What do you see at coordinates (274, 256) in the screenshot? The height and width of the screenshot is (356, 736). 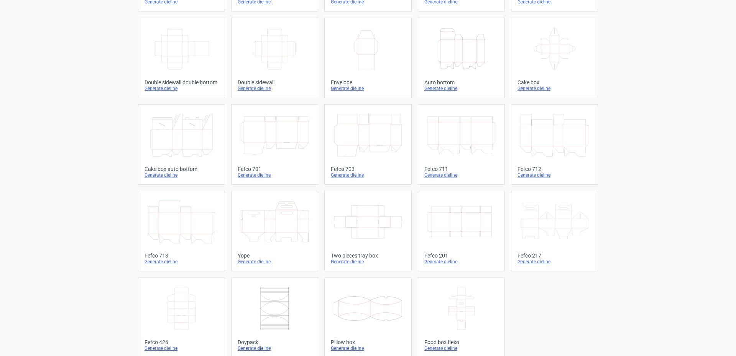 I see `div: Yope` at bounding box center [274, 256].